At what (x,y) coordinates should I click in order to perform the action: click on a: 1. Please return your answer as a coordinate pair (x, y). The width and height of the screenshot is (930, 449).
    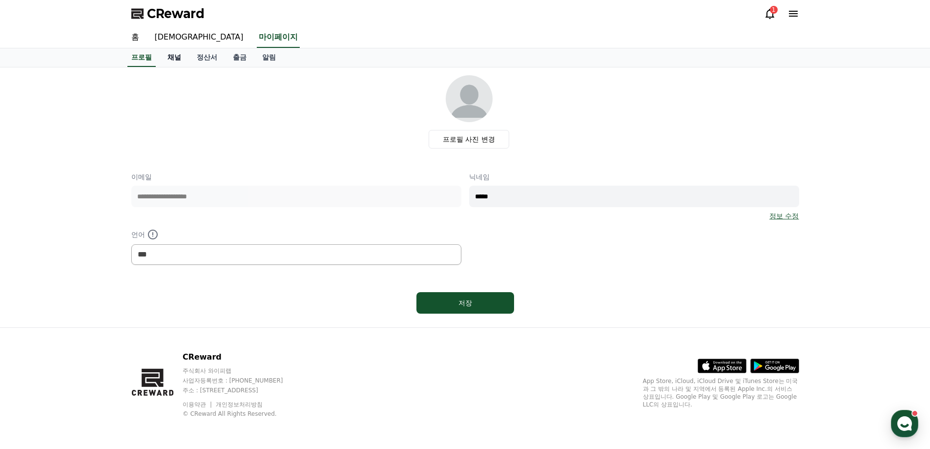
    Looking at the image, I should click on (770, 14).